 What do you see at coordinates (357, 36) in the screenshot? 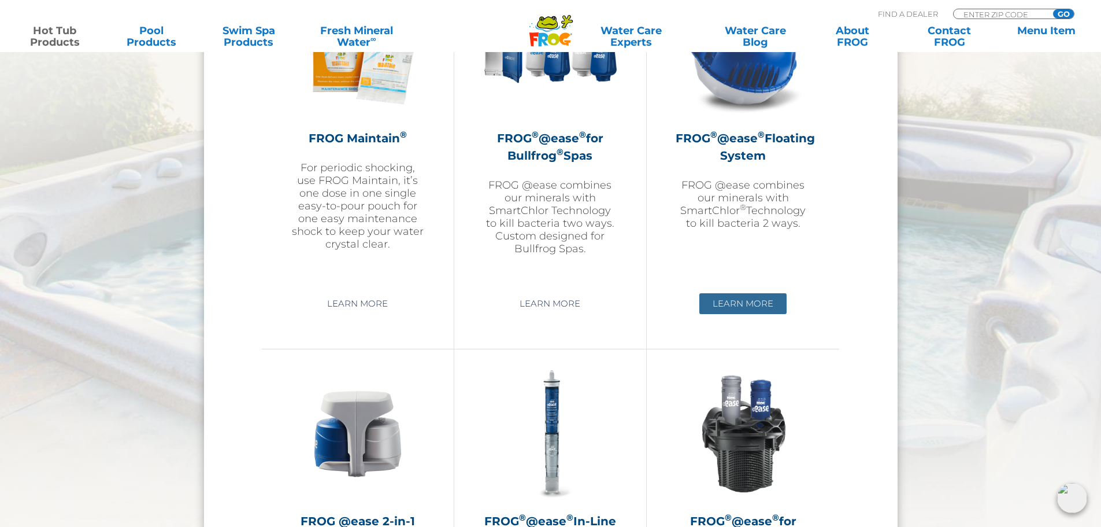
I see `a: Fresh MineralWater∞` at bounding box center [357, 36].